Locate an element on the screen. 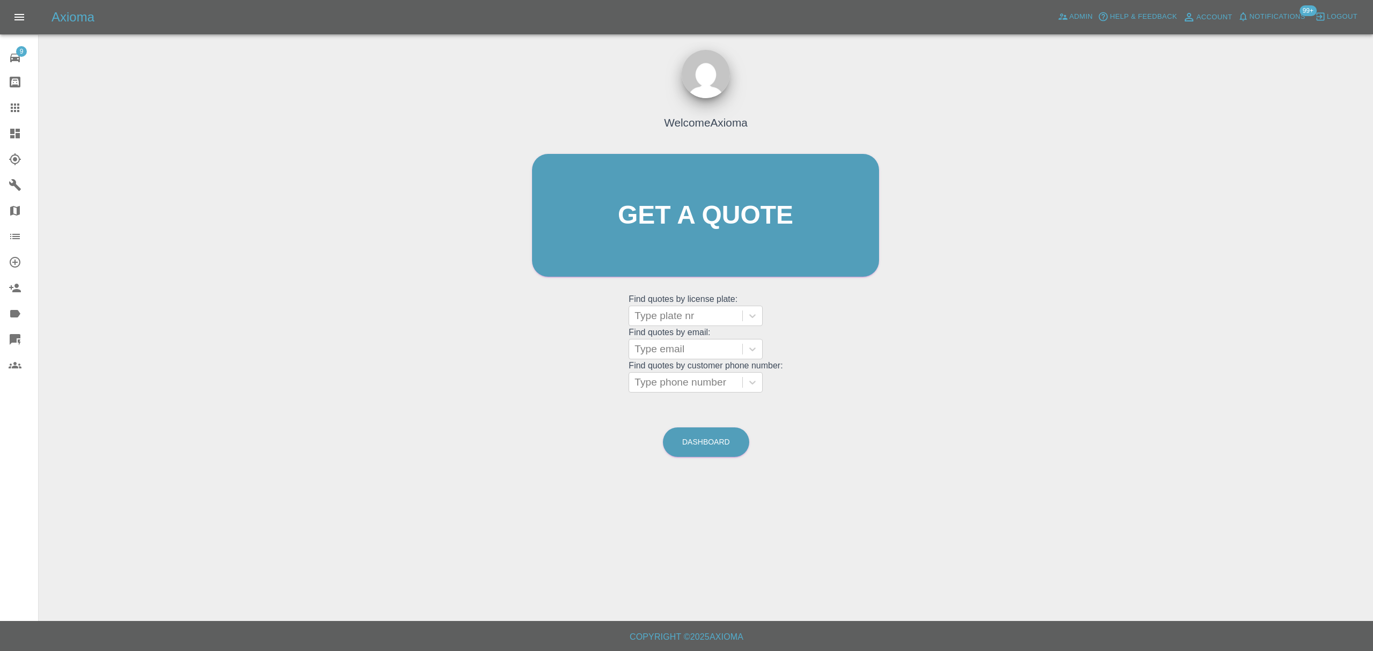 The height and width of the screenshot is (651, 1373). grid: Find quotes by customer phone number: is located at coordinates (705, 377).